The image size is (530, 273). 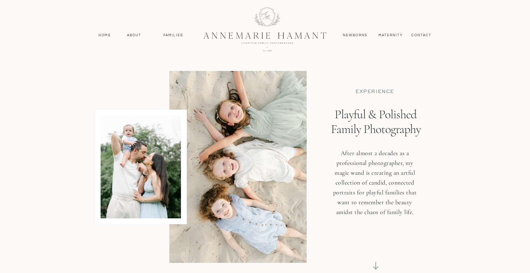 I want to click on a: About, so click(x=134, y=35).